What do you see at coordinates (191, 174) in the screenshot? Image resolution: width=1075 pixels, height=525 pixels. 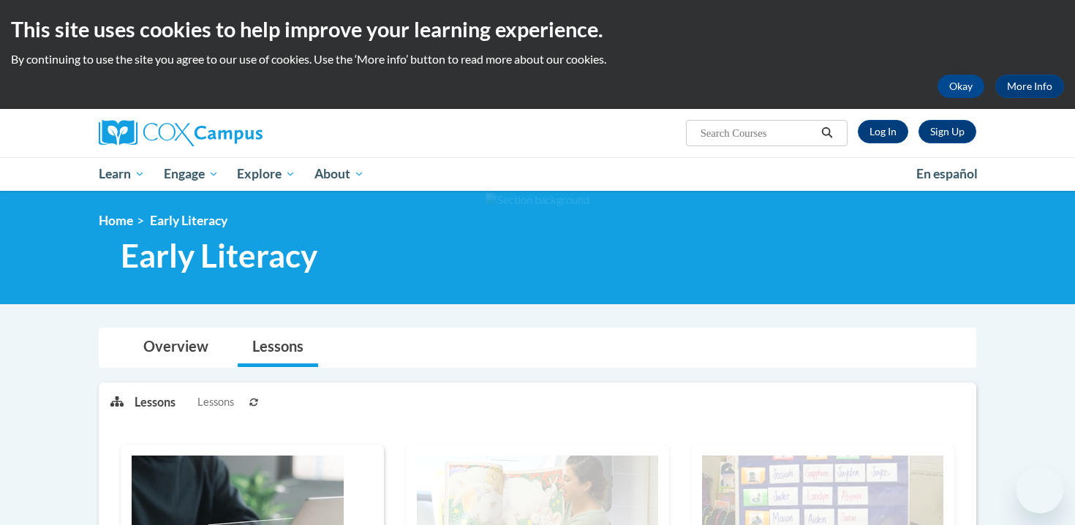 I see `span: Engage` at bounding box center [191, 174].